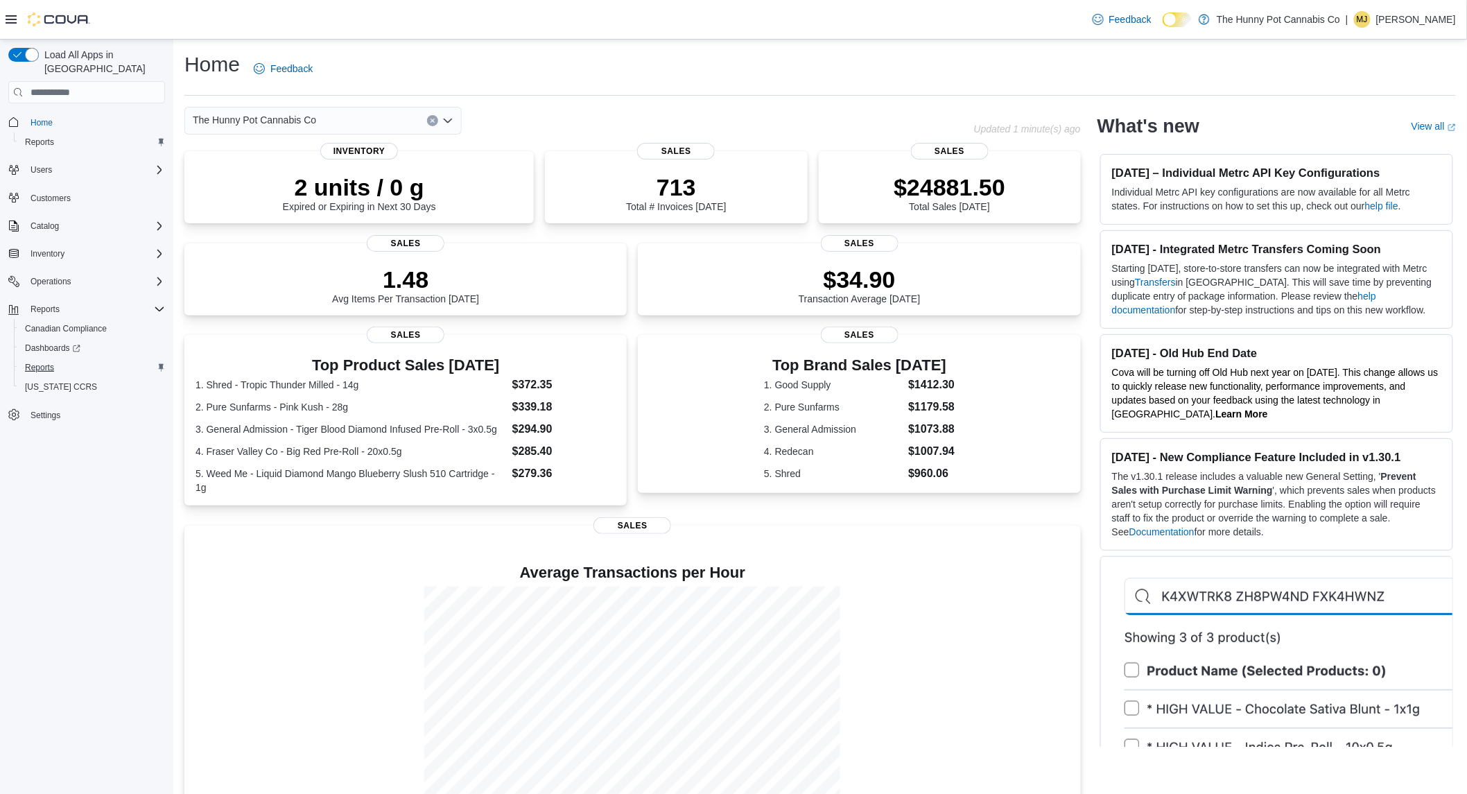 The height and width of the screenshot is (794, 1467). I want to click on p: Individual Metrc API key configurations are now available for all Metrc states. For instructions ..., so click(1276, 199).